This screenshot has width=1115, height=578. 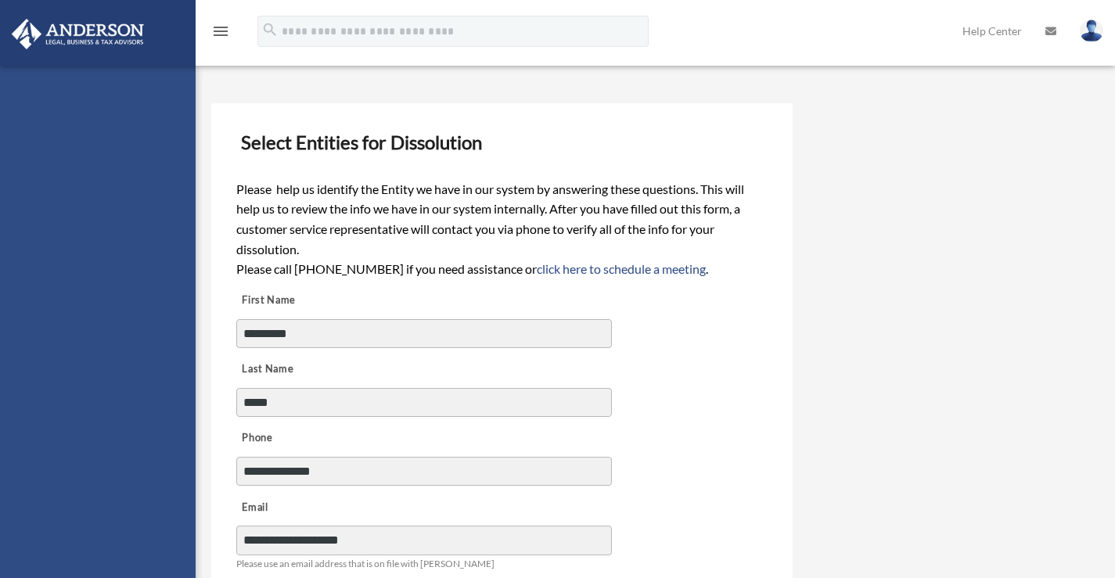 I want to click on label: First Name, so click(x=314, y=300).